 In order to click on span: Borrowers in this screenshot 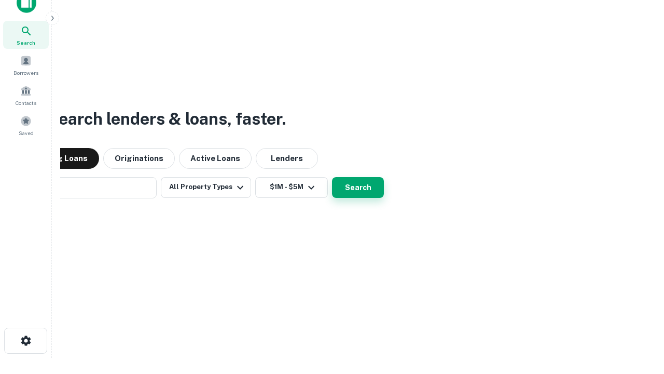, I will do `click(26, 73)`.